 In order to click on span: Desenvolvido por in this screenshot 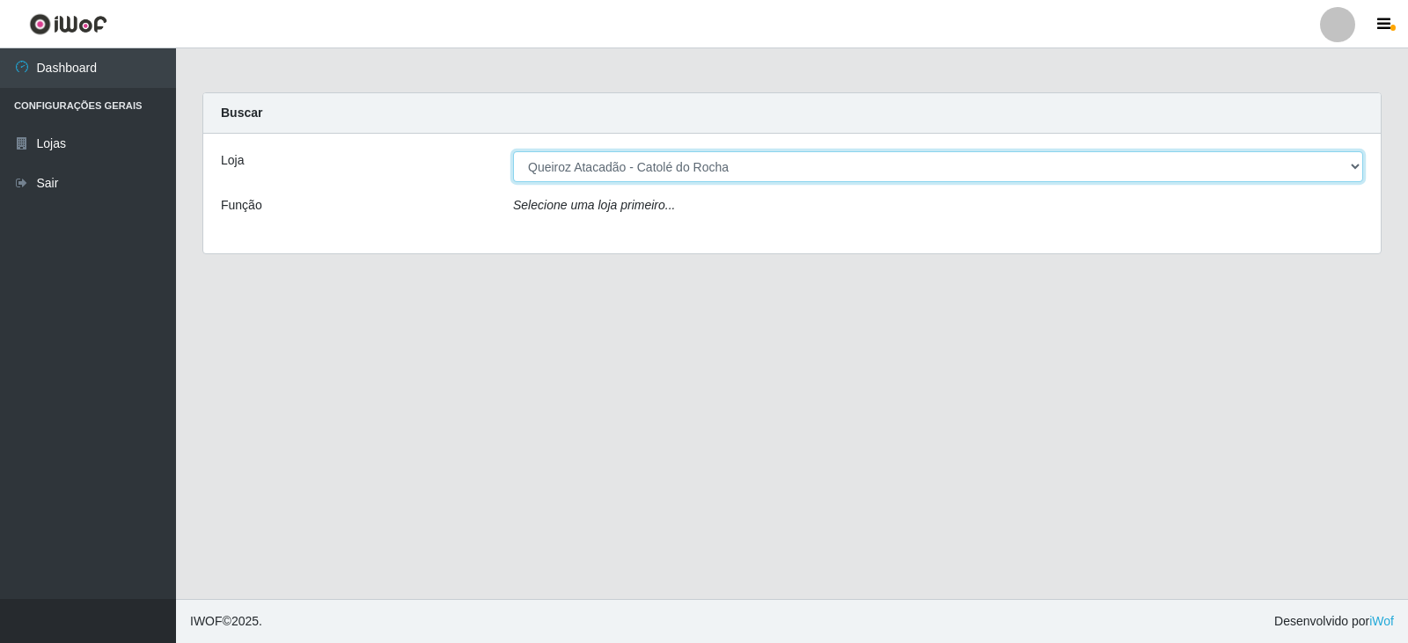, I will do `click(1334, 621)`.